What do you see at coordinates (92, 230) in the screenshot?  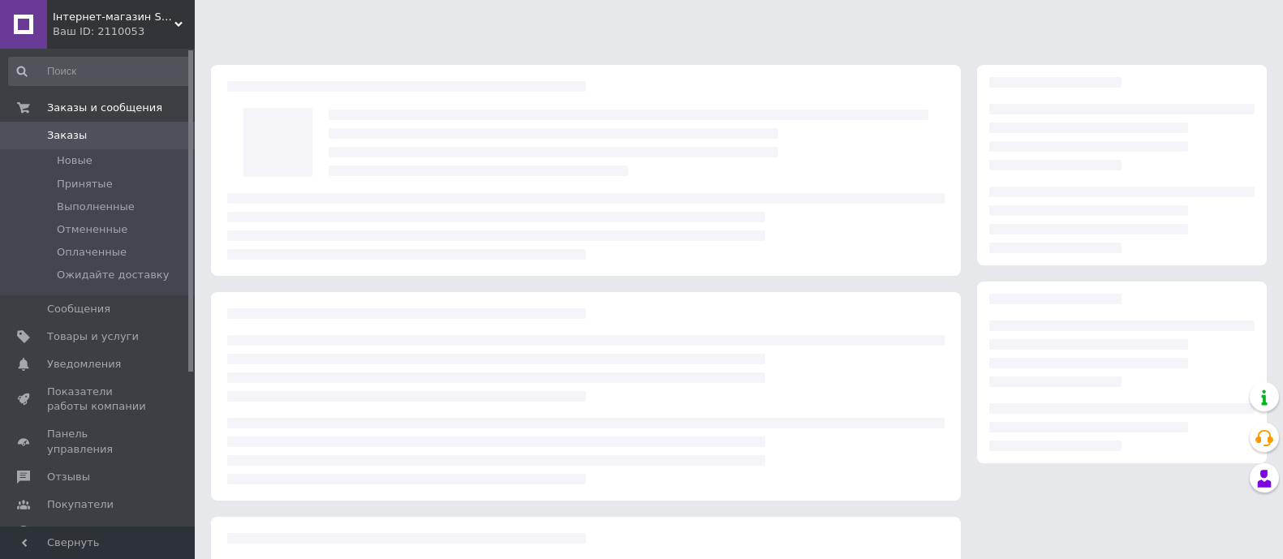 I see `span: Отмененные` at bounding box center [92, 230].